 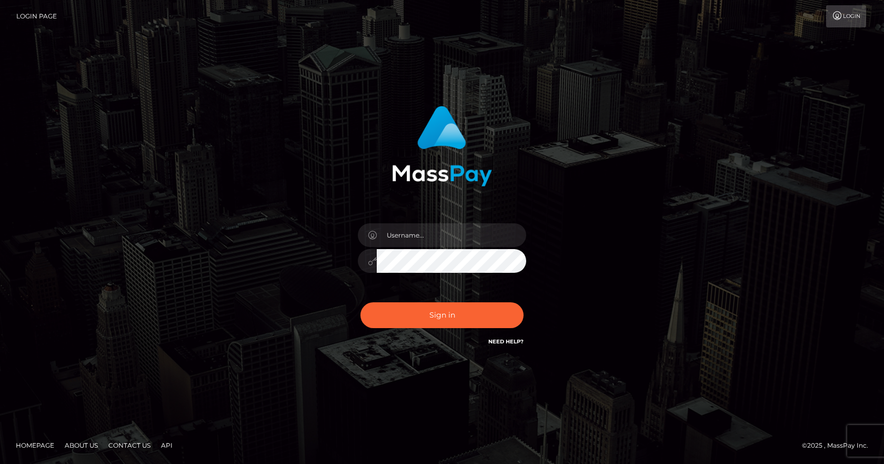 What do you see at coordinates (36, 16) in the screenshot?
I see `a: Login Page` at bounding box center [36, 16].